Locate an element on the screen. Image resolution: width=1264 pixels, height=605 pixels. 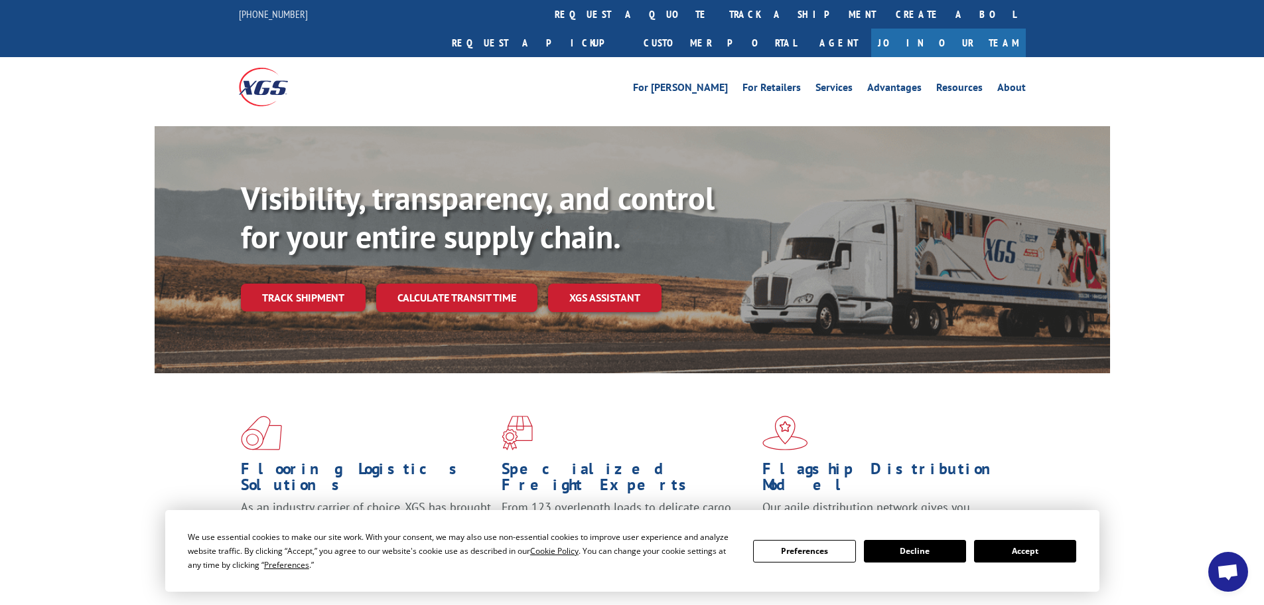
a: About is located at coordinates (1011, 90).